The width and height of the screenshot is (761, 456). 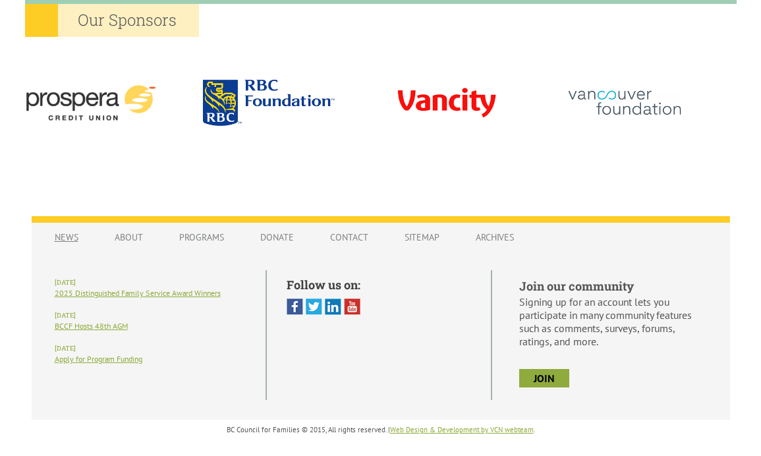 What do you see at coordinates (138, 293) in the screenshot?
I see `a: 2025 Distinguished Family Service Award Winners` at bounding box center [138, 293].